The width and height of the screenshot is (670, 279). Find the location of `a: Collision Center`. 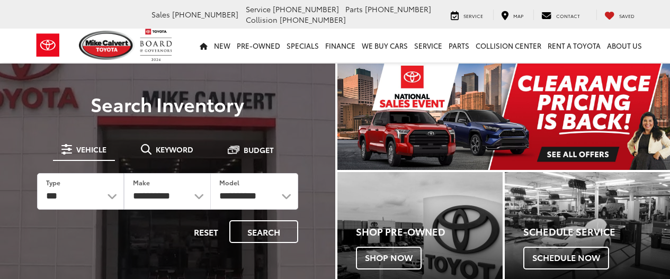

a: Collision Center is located at coordinates (508, 46).